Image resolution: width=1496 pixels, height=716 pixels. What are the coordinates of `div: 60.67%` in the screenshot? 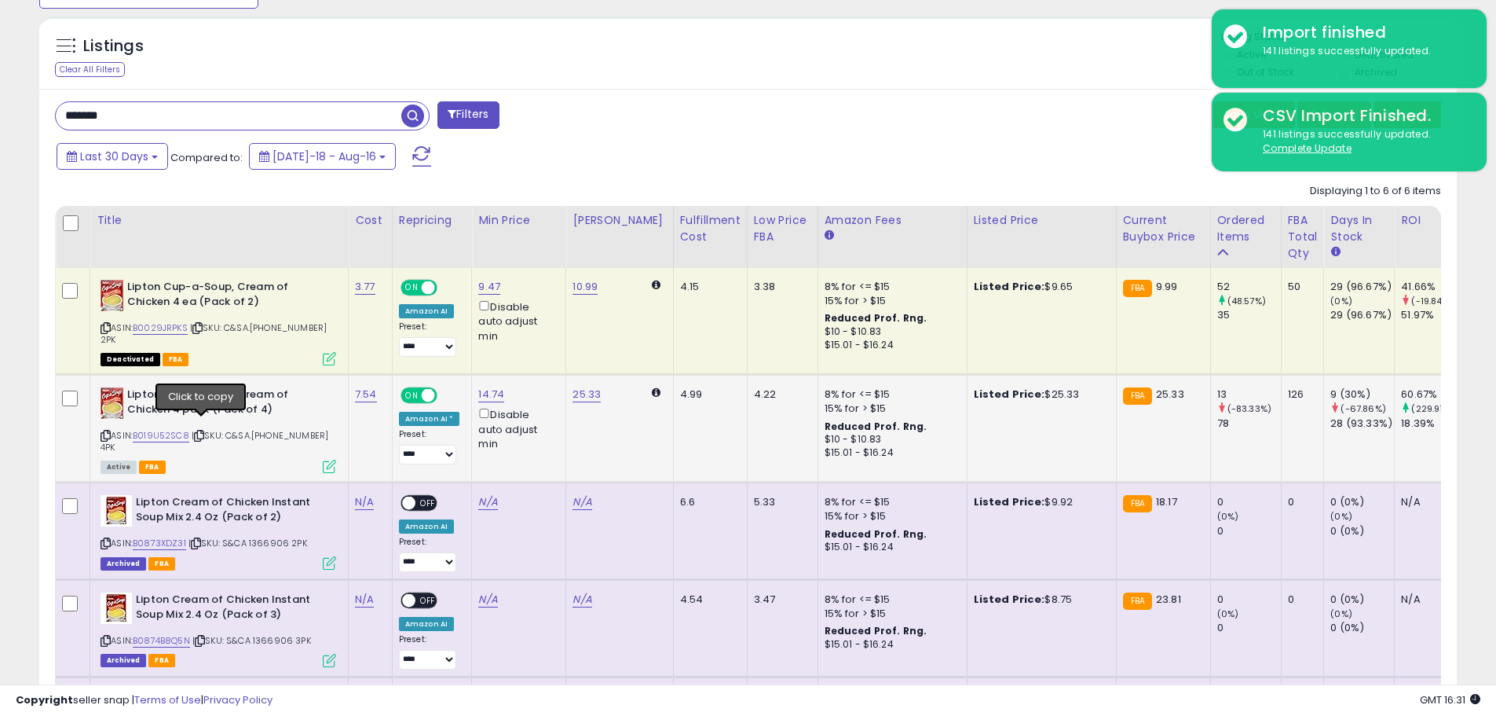 It's located at (1433, 394).